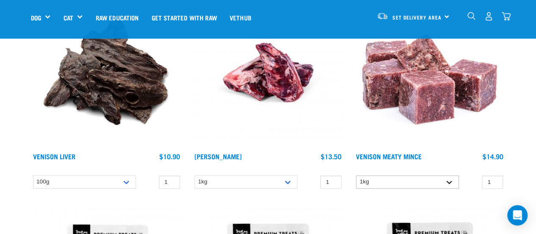 This screenshot has width=536, height=234. What do you see at coordinates (506, 16) in the screenshot?
I see `img: home-icon@2x.png` at bounding box center [506, 16].